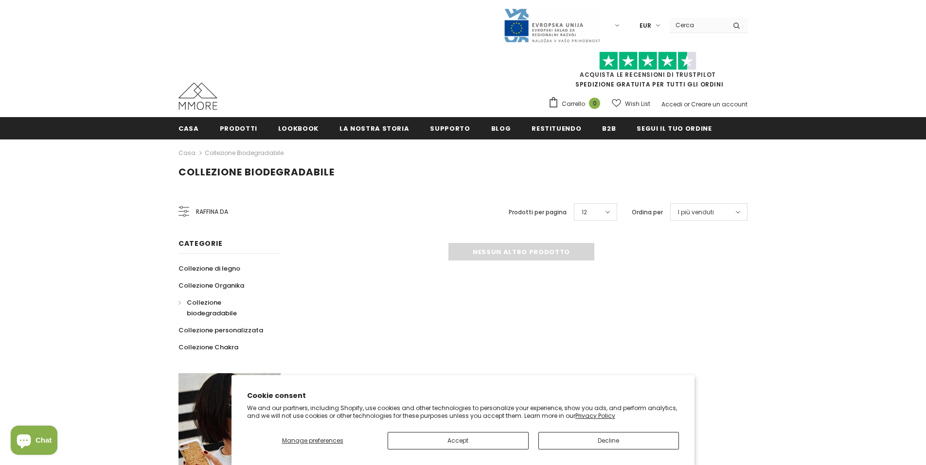 This screenshot has height=465, width=926. I want to click on span: Prodotti, so click(238, 128).